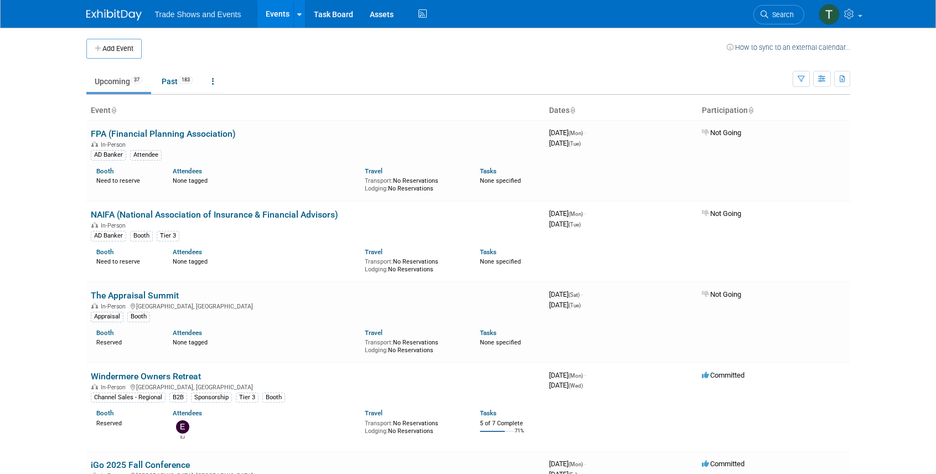 This screenshot has width=936, height=474. What do you see at coordinates (114, 15) in the screenshot?
I see `img: ExhibitDay` at bounding box center [114, 15].